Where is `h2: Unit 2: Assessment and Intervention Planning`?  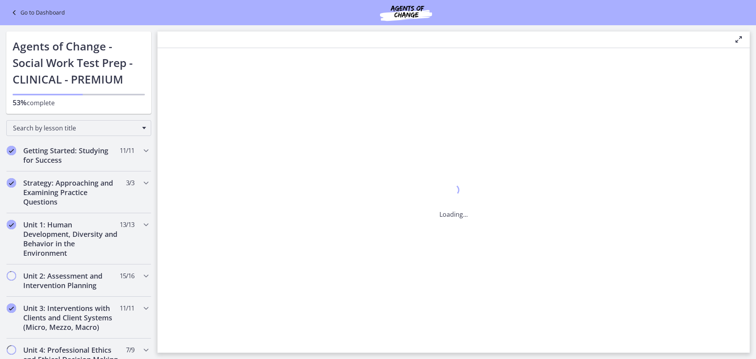
h2: Unit 2: Assessment and Intervention Planning is located at coordinates (71, 280).